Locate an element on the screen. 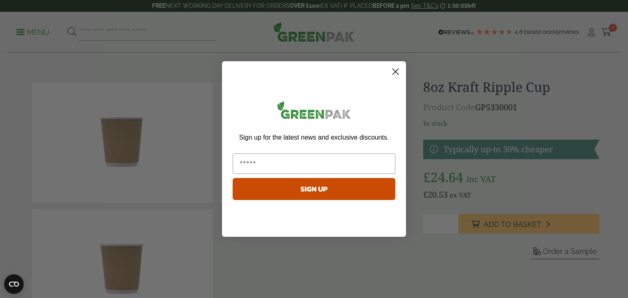 The image size is (628, 298). img: greenpak_logo is located at coordinates (314, 112).